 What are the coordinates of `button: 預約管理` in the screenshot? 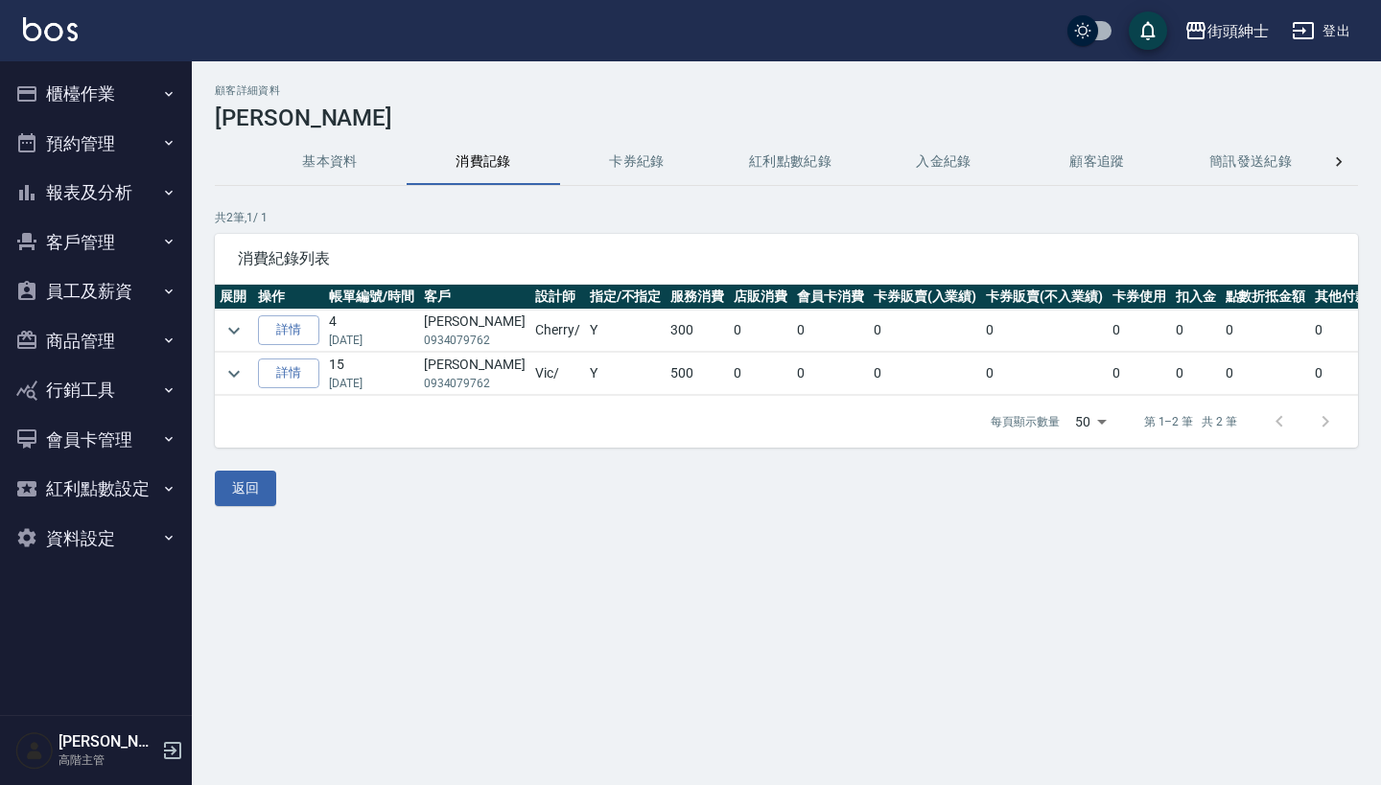 It's located at (96, 144).